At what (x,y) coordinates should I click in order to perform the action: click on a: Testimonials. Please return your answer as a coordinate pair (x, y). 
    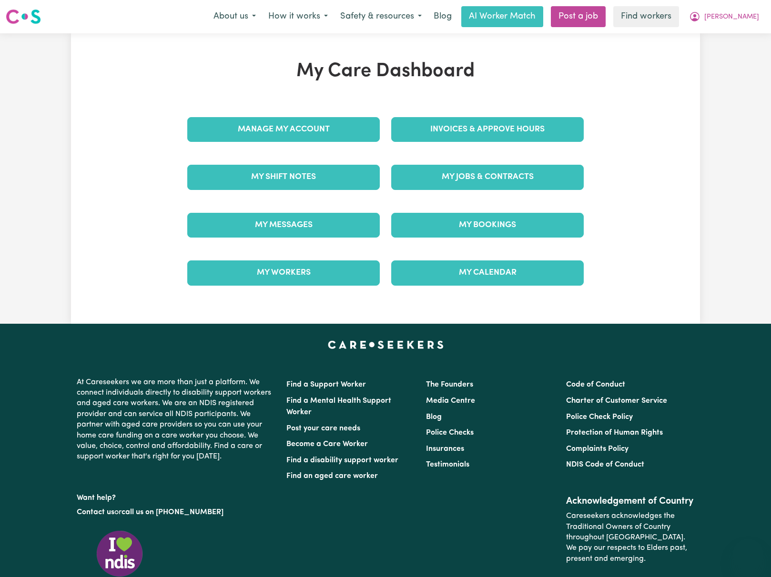
    Looking at the image, I should click on (447, 465).